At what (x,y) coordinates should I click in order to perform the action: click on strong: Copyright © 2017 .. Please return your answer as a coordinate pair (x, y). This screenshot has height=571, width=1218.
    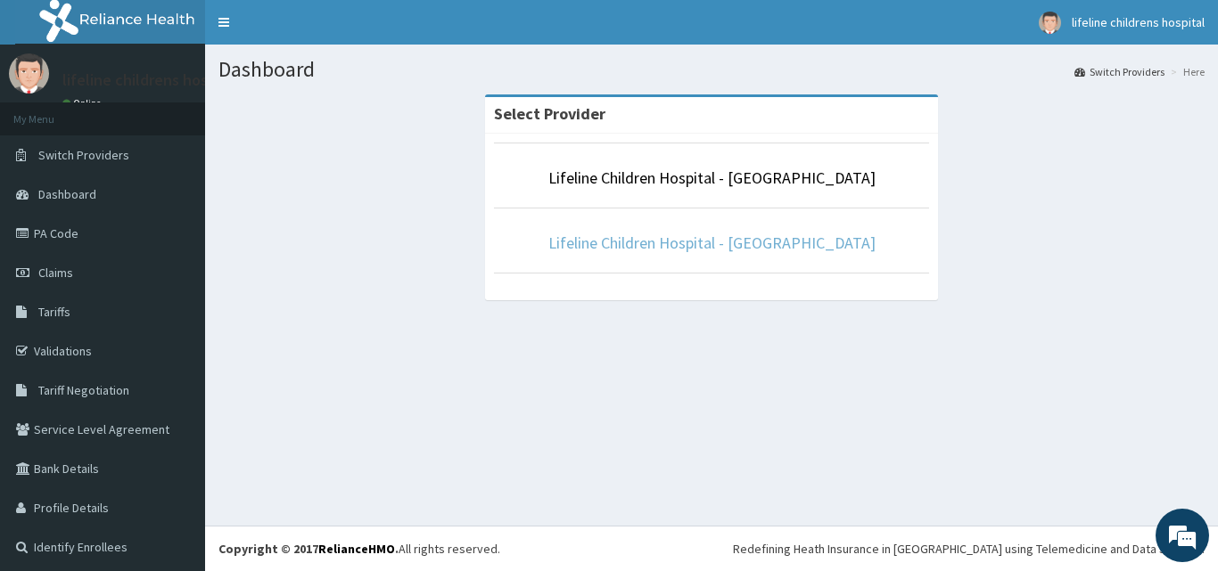
    Looking at the image, I should click on (308, 549).